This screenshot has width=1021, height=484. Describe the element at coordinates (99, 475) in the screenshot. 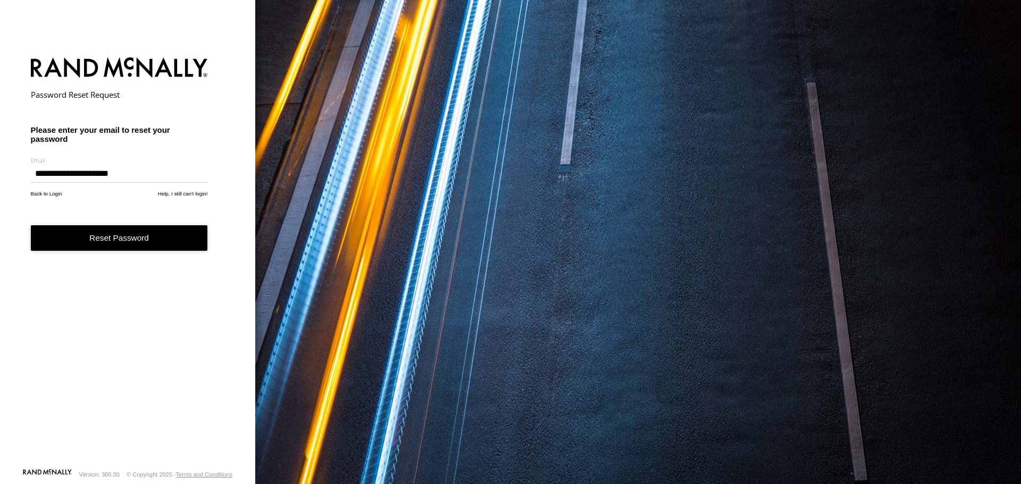

I see `div: Version: 306.00` at that location.